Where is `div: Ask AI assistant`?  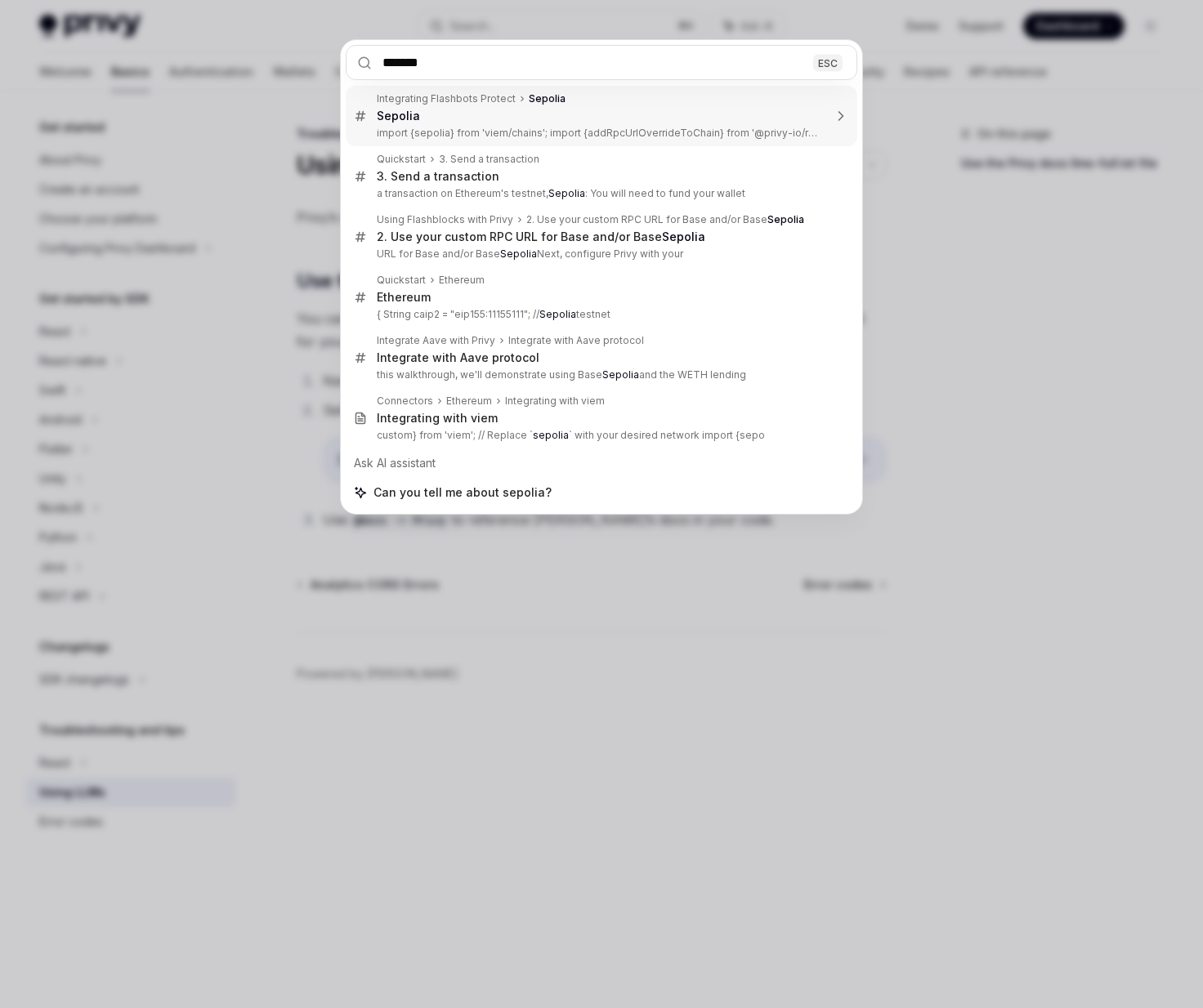
div: Ask AI assistant is located at coordinates (602, 464).